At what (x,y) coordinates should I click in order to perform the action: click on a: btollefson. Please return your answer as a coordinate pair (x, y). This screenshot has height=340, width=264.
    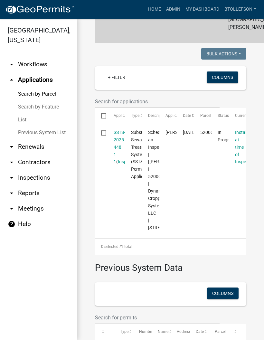
    Looking at the image, I should click on (240, 9).